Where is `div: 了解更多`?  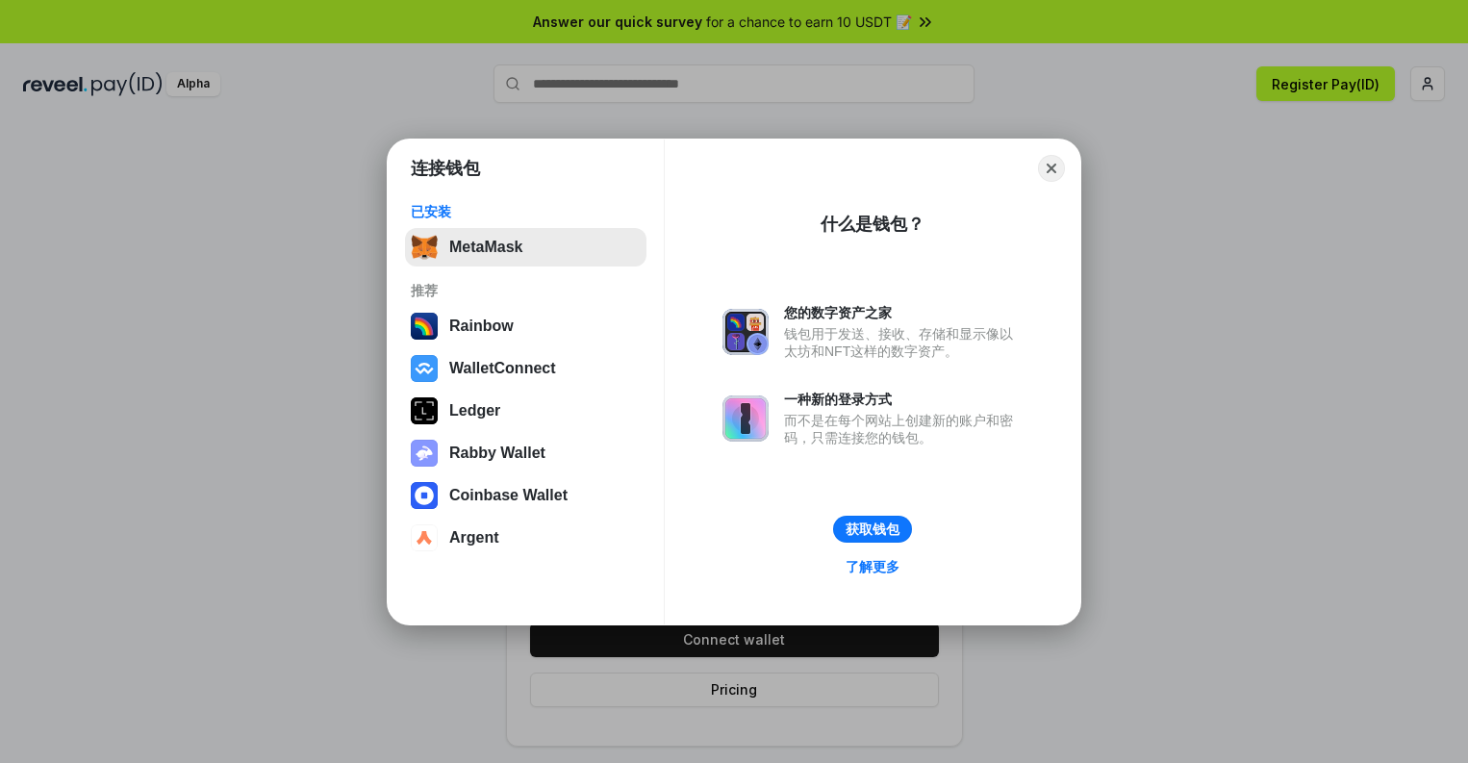 div: 了解更多 is located at coordinates (873, 567).